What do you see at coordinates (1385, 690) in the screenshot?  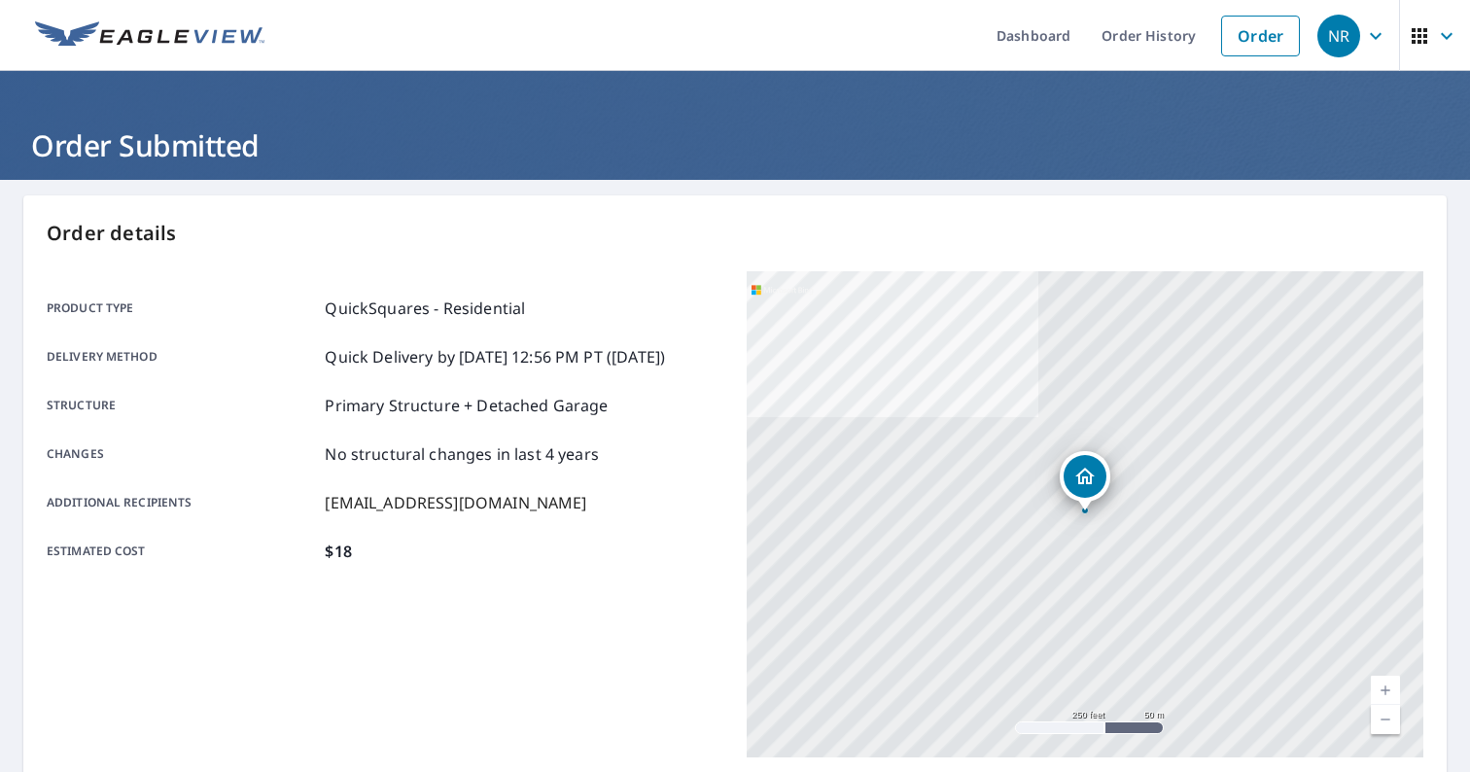 I see `a: Current Level 17, Zoom In` at bounding box center [1385, 690].